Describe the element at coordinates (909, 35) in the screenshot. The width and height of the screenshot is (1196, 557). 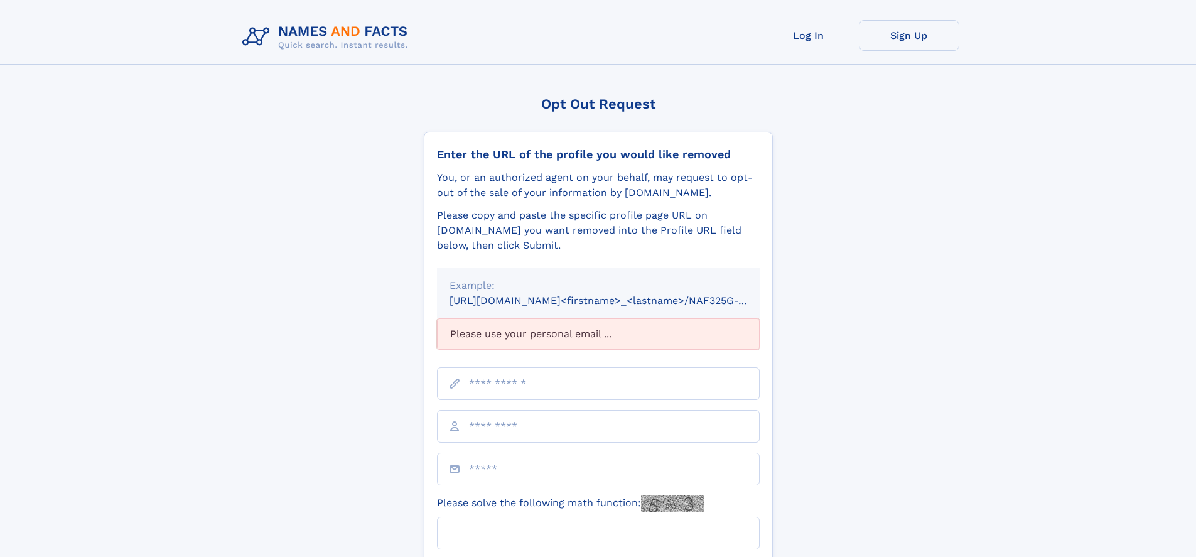
I see `a: Sign Up` at that location.